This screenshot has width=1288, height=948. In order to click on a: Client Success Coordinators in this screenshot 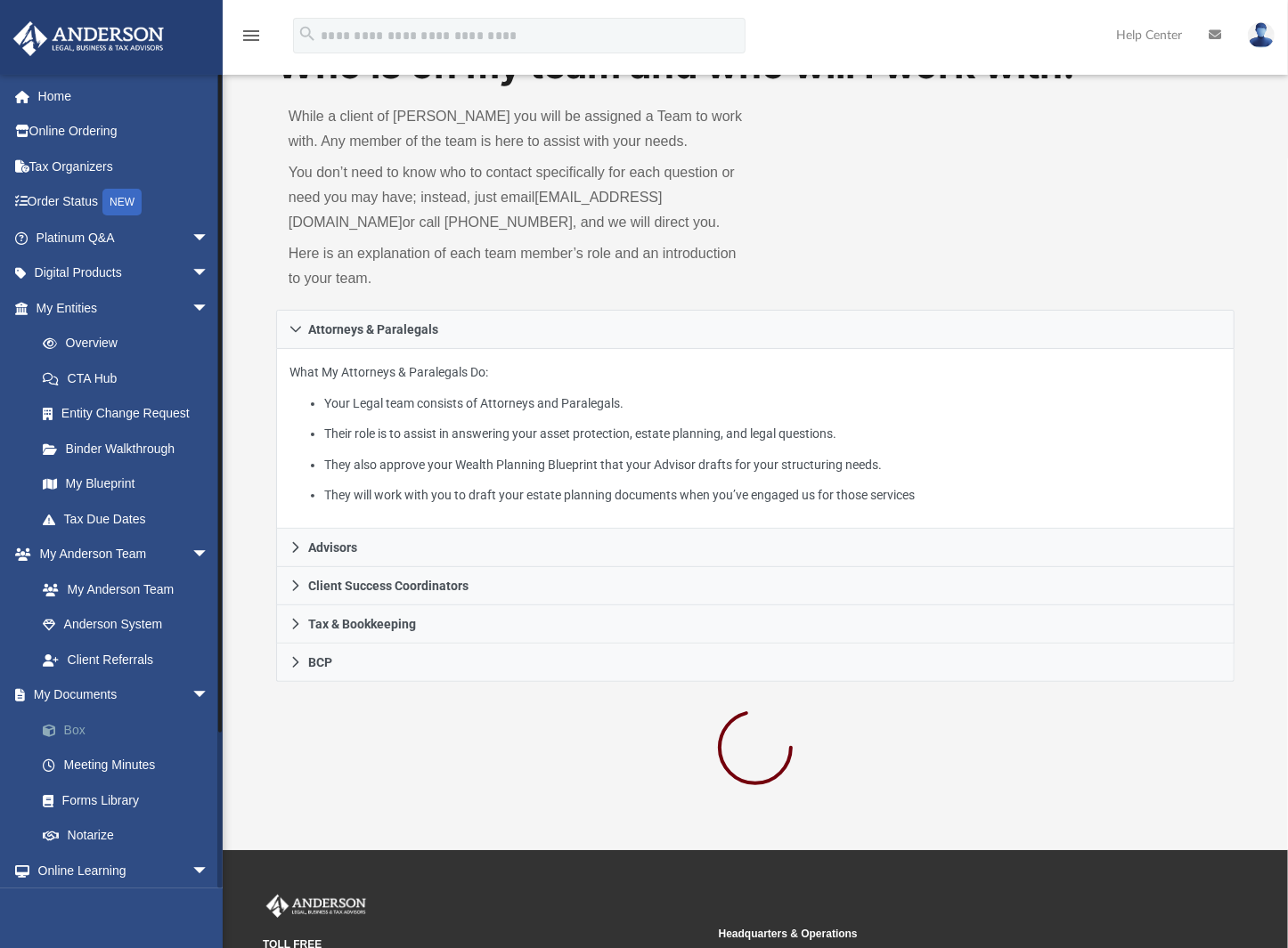, I will do `click(755, 586)`.